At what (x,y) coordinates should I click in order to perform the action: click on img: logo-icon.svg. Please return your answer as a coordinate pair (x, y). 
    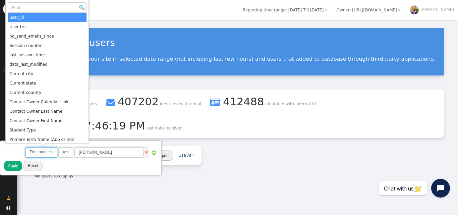
    Looking at the image, I should click on (8, 9).